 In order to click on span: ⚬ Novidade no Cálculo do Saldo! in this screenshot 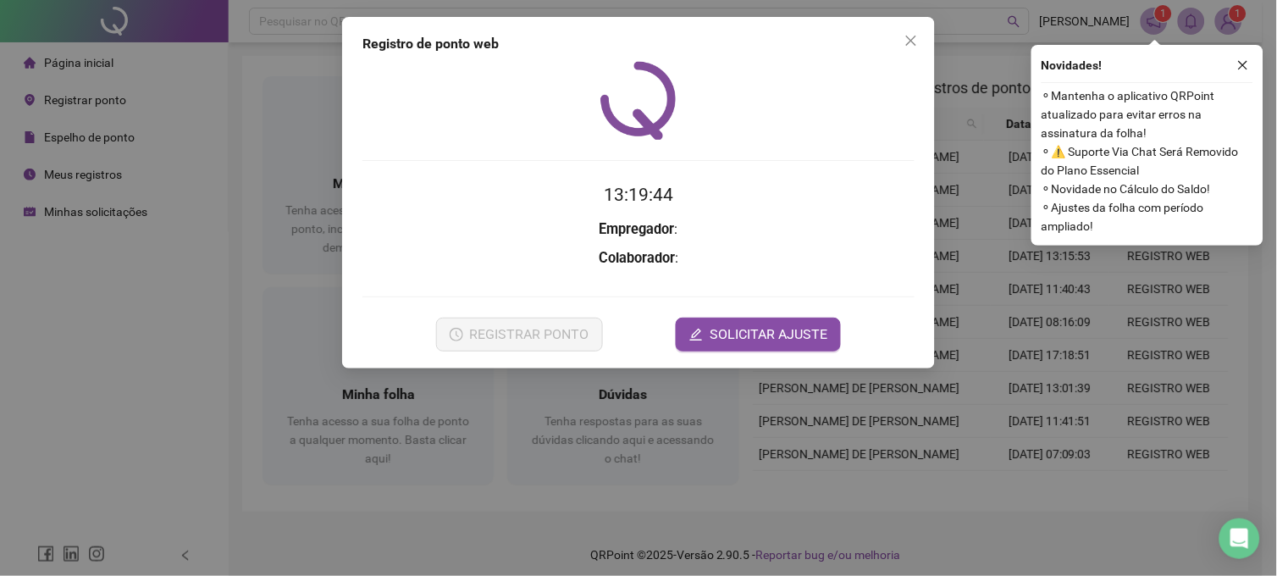, I will do `click(1148, 189)`.